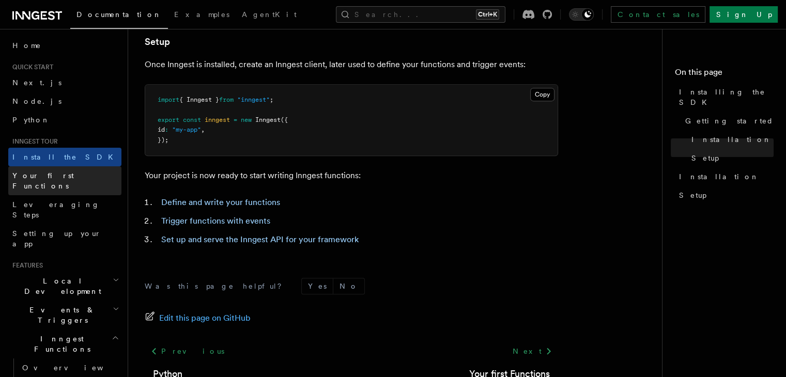  I want to click on span: Edit this page on GitHub, so click(205, 318).